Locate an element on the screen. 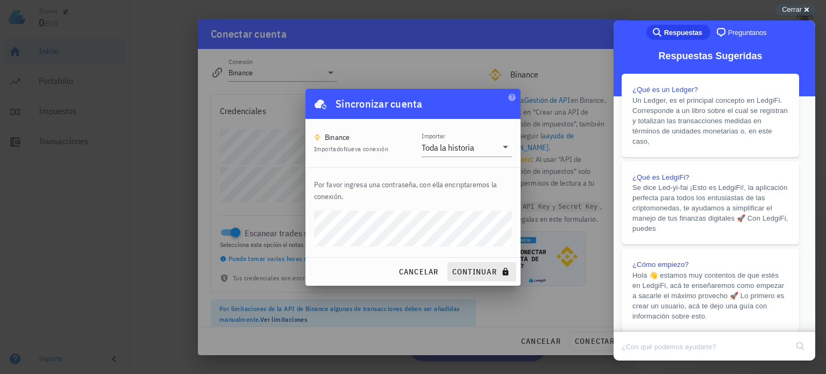  span: Hola 👋 estamos muy contentos de que estés en LedgiFi, acá te enseñaremos como empezar a sacarle e... is located at coordinates (95, 275).